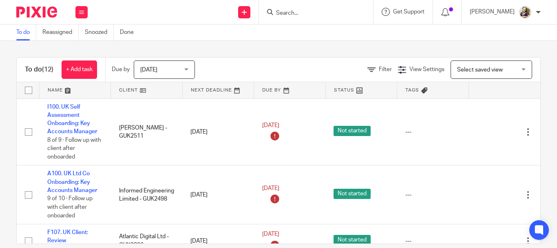 The width and height of the screenshot is (557, 248). What do you see at coordinates (386, 69) in the screenshot?
I see `span: Filter` at bounding box center [386, 69].